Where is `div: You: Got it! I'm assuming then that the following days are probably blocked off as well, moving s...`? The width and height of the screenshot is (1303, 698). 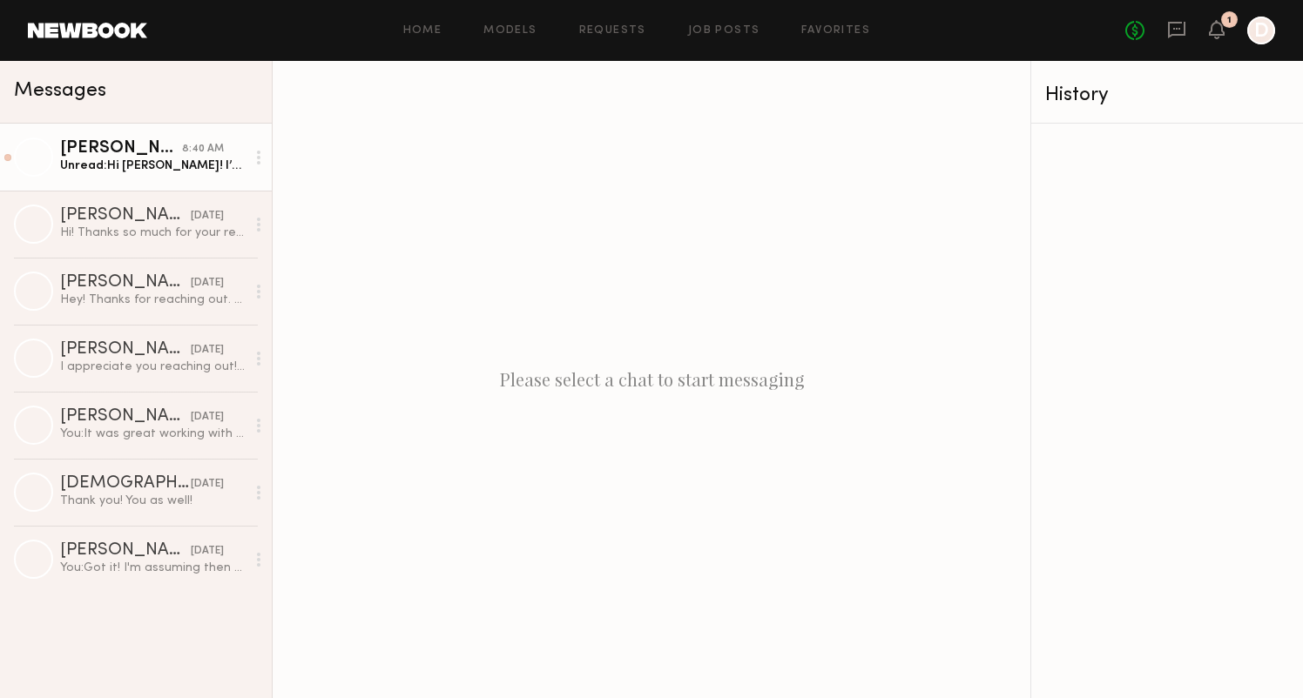
div: You: Got it! I'm assuming then that the following days are probably blocked off as well, moving s... is located at coordinates (152, 568).